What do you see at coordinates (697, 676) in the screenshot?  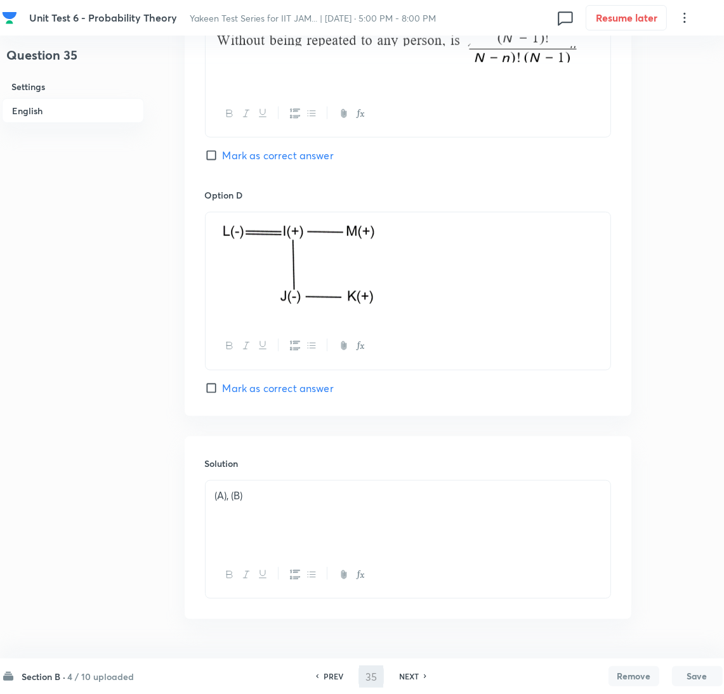 I see `button: Save` at bounding box center [697, 676].